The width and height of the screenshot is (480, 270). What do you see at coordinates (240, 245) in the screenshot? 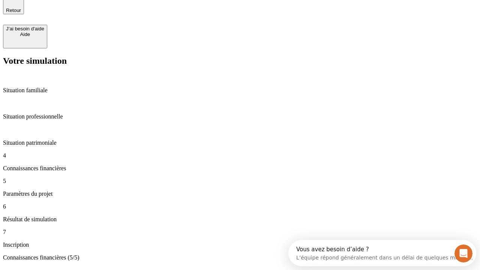
I see `p: Inscription` at bounding box center [240, 245].